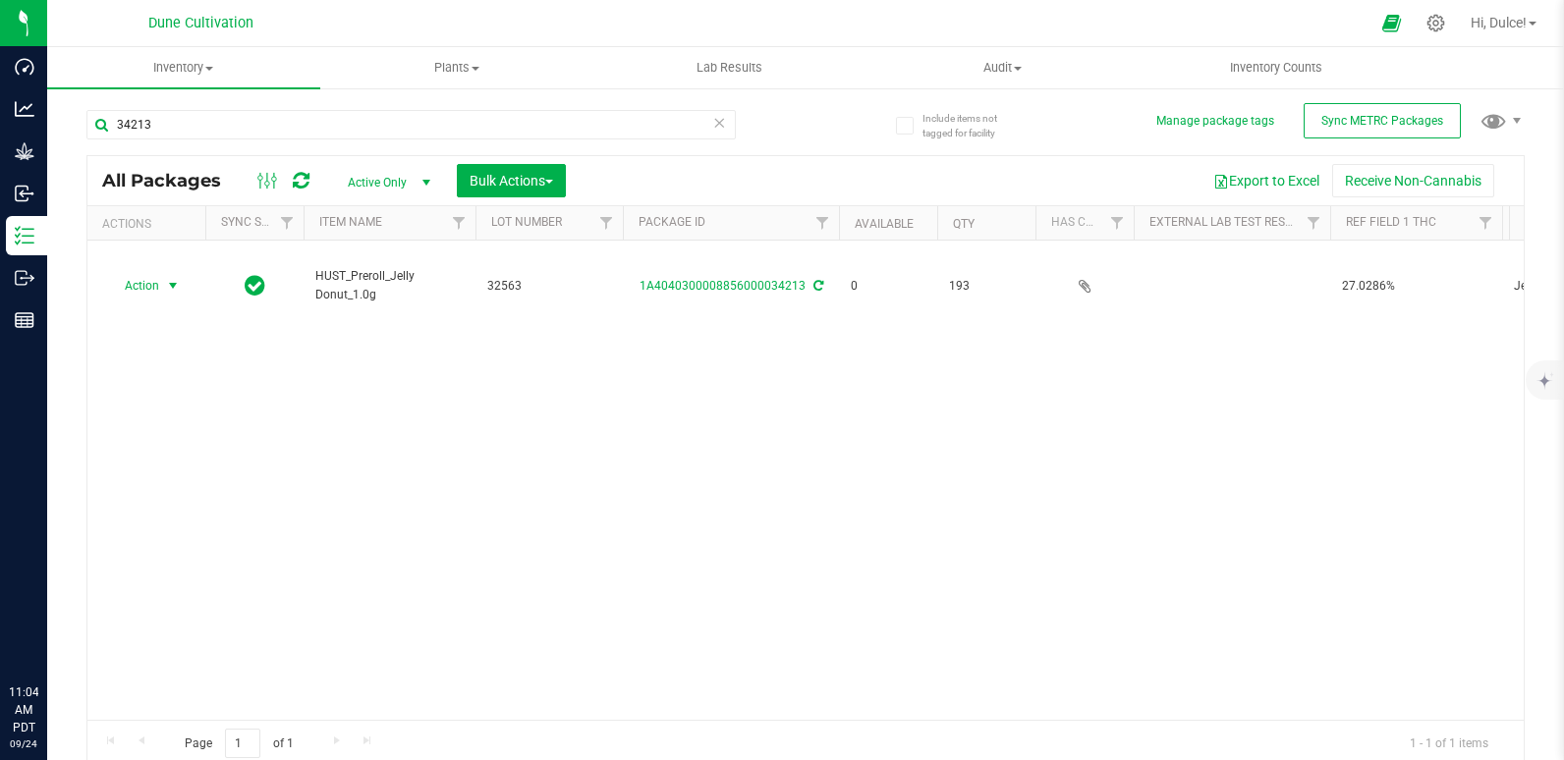 This screenshot has width=1564, height=760. I want to click on a: Plants, so click(457, 68).